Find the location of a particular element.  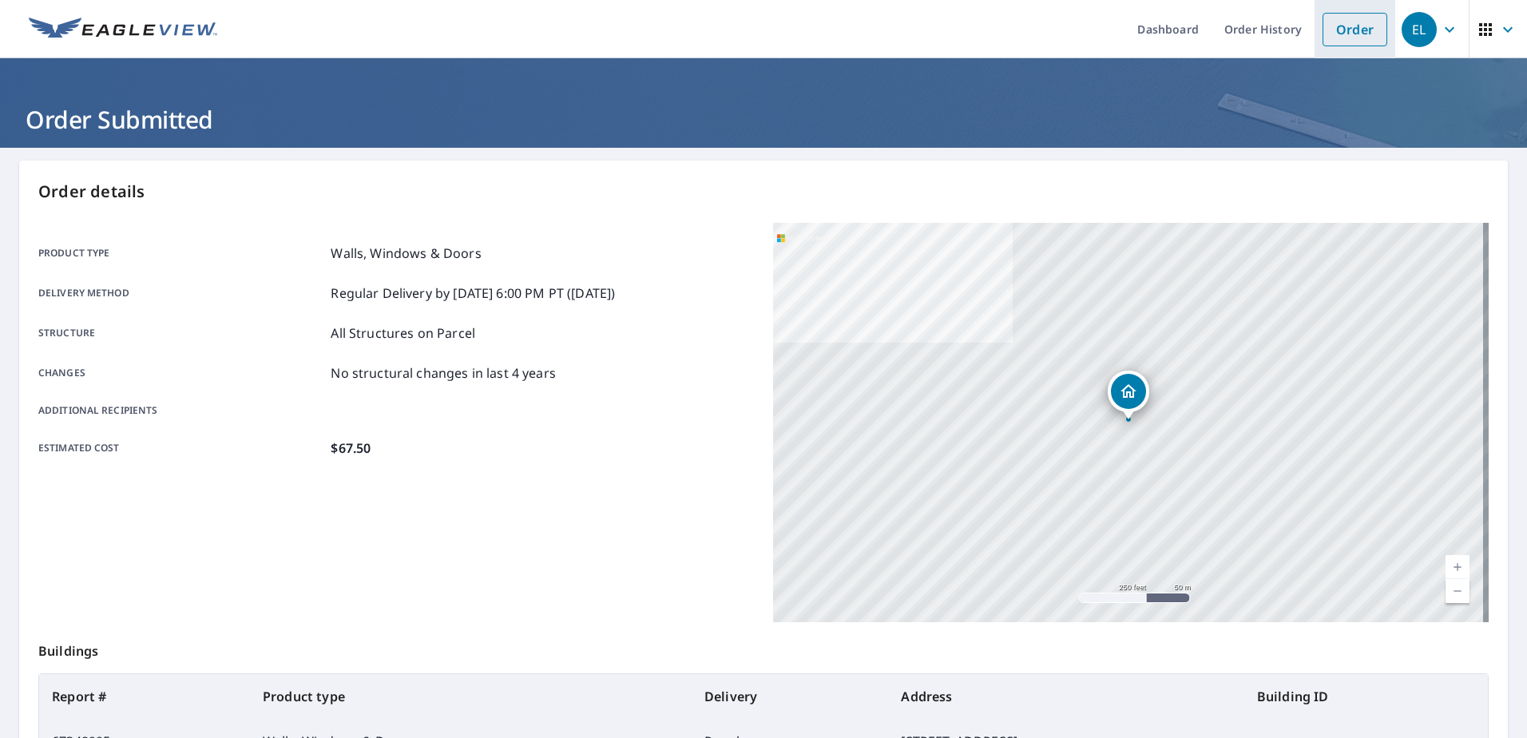

p: All Structures on Parcel is located at coordinates (403, 333).